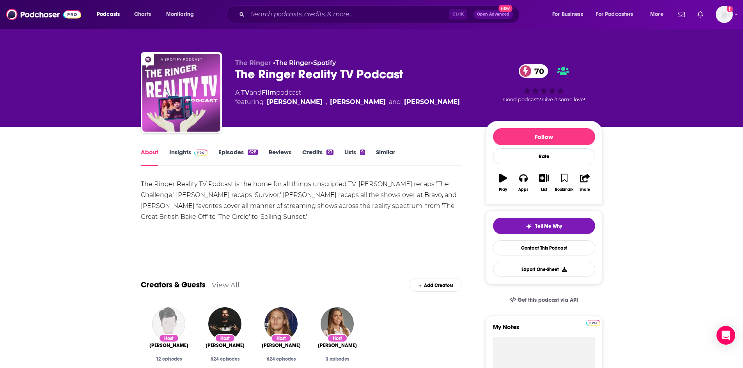 This screenshot has height=368, width=743. I want to click on a: Episodes628, so click(238, 157).